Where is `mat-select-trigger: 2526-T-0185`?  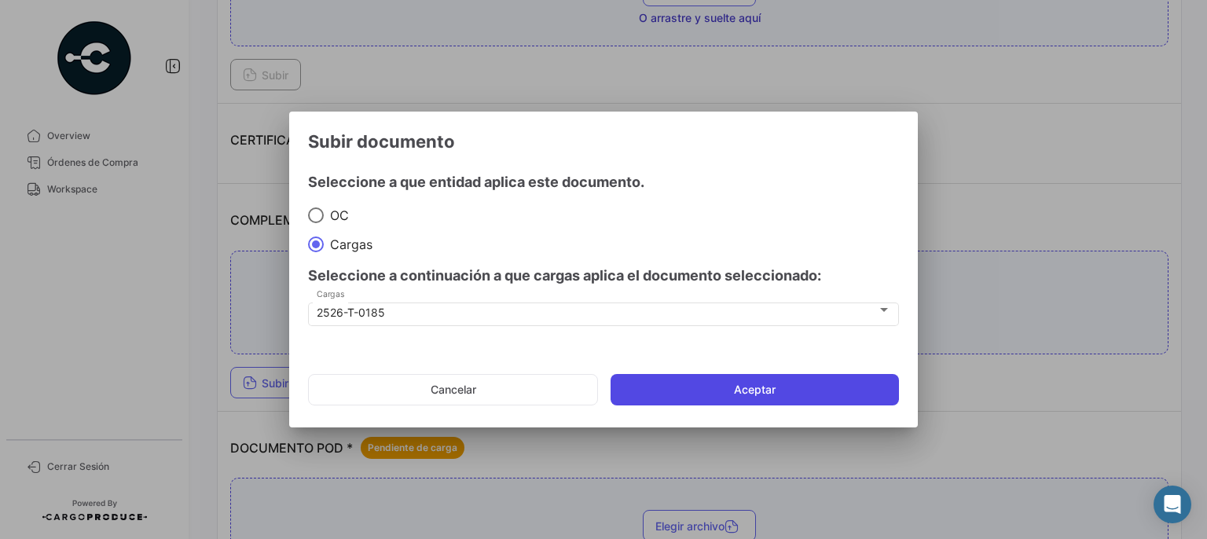
mat-select-trigger: 2526-T-0185 is located at coordinates (350, 312).